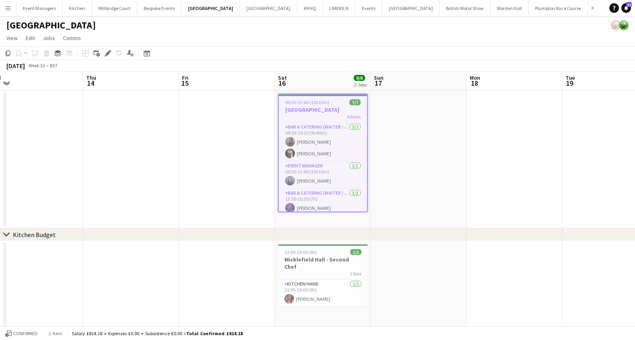 The image size is (635, 340). I want to click on span: 14, so click(91, 83).